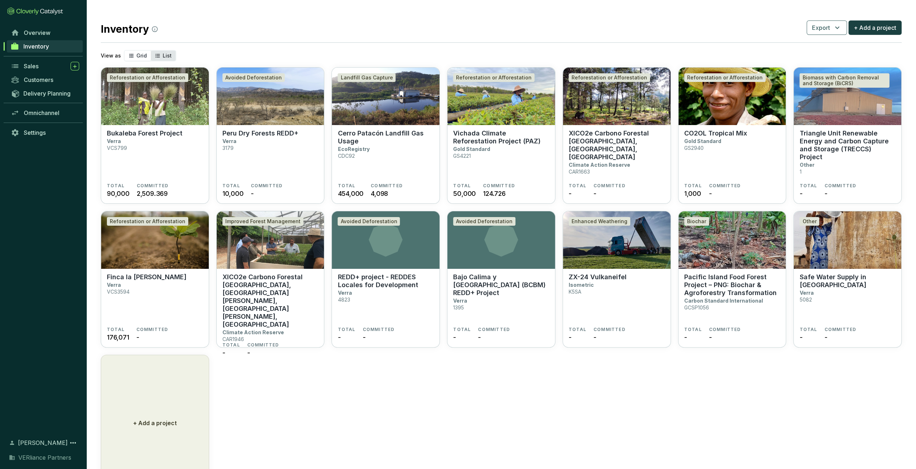 Image resolution: width=916 pixels, height=469 pixels. Describe the element at coordinates (574, 292) in the screenshot. I see `p: K5SA` at that location.